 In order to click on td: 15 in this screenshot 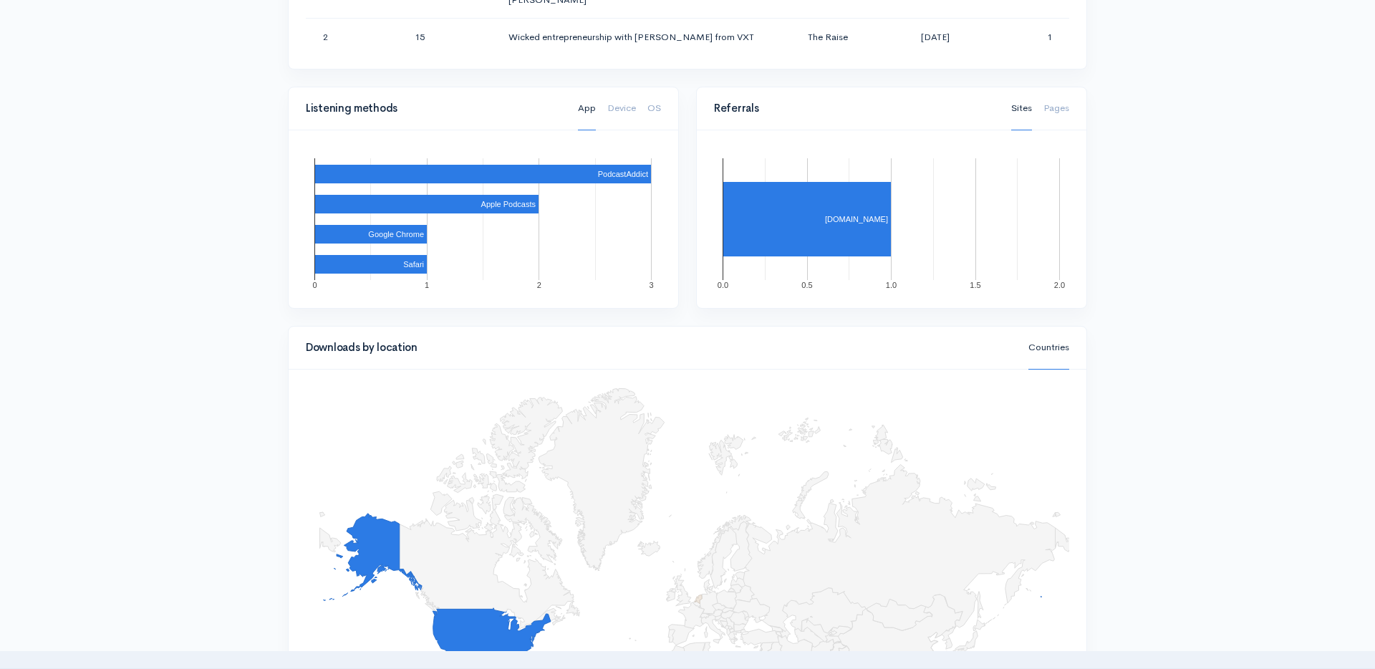, I will do `click(450, 37)`.